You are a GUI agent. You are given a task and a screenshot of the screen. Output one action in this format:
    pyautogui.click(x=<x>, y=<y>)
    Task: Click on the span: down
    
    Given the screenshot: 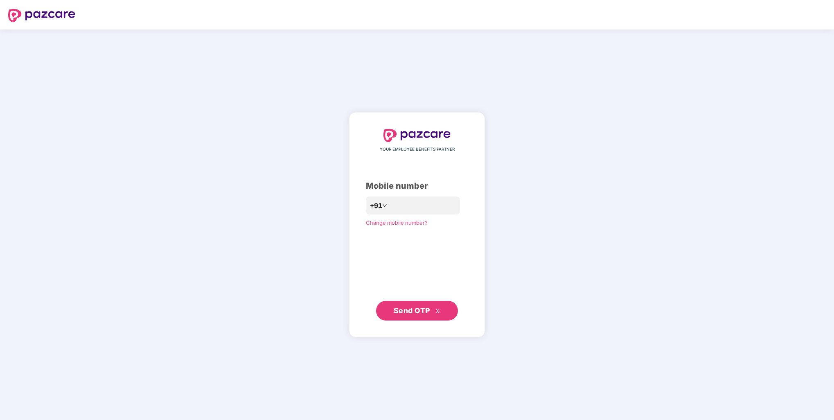 What is the action you would take?
    pyautogui.click(x=385, y=205)
    